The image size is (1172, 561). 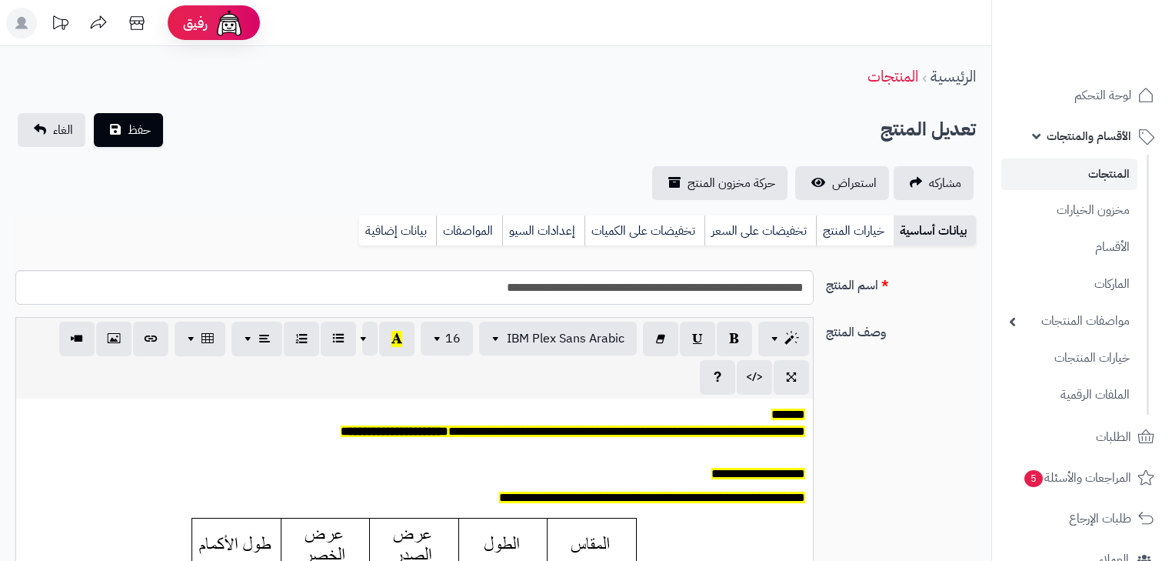 I want to click on a: تخفيضات على الكميات, so click(x=644, y=231).